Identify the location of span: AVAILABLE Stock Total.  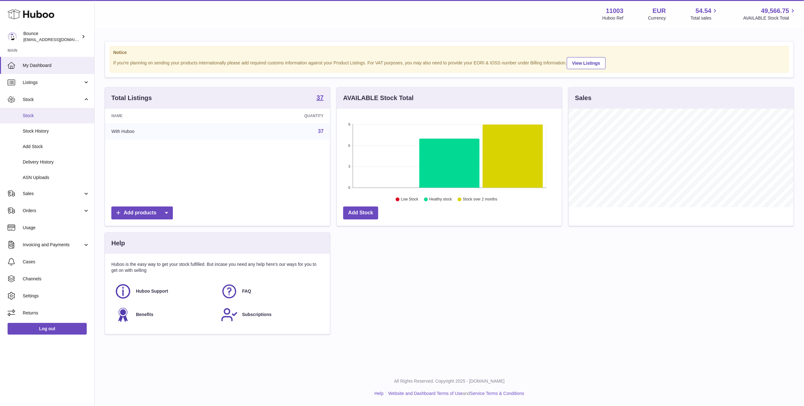
(770, 18).